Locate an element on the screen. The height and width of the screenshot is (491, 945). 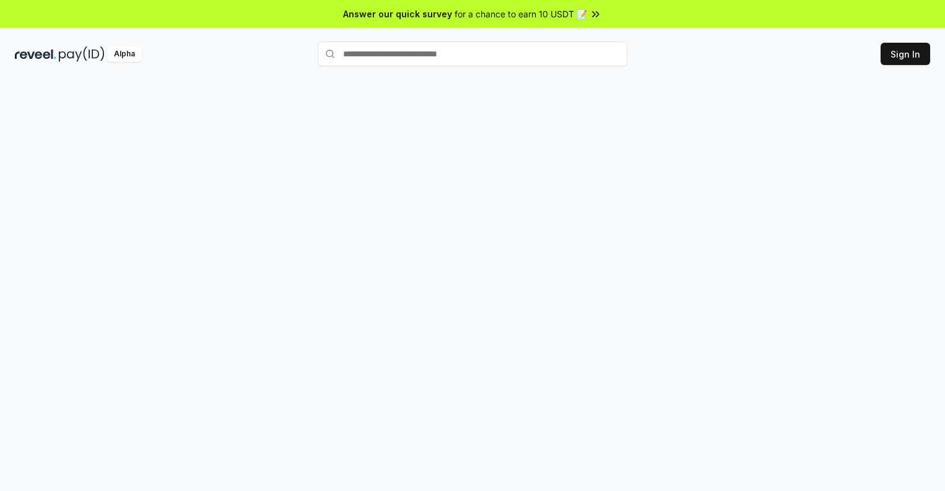
img: pay_id is located at coordinates (82, 54).